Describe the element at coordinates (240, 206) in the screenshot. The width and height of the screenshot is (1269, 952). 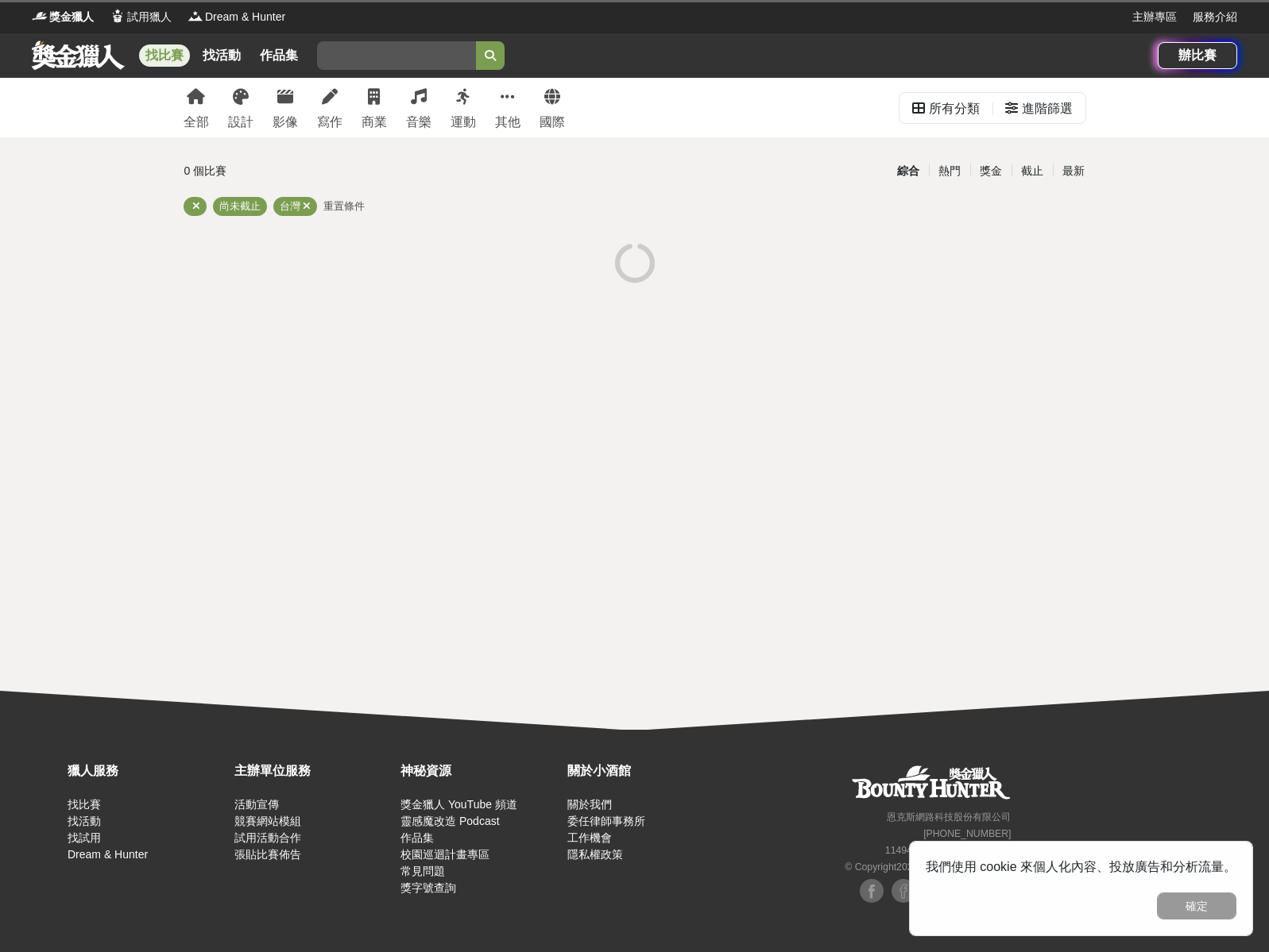
I see `span: 尚未截止` at that location.